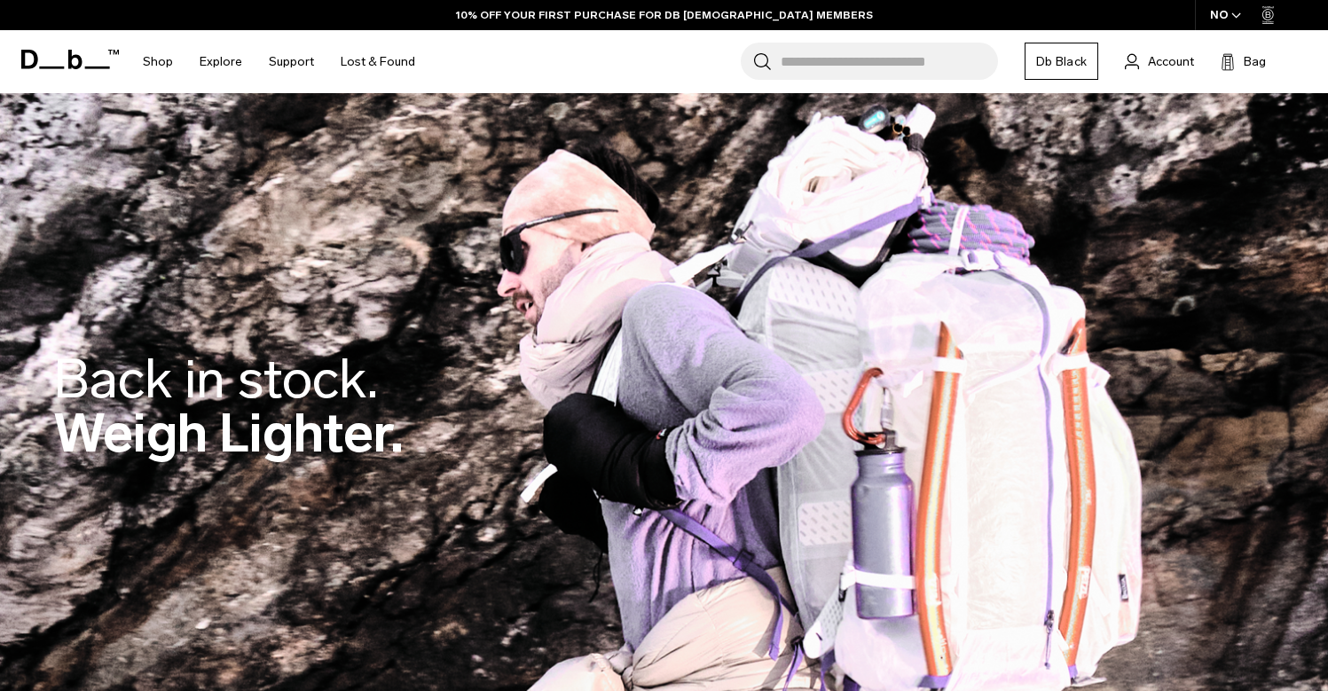 The height and width of the screenshot is (691, 1328). Describe the element at coordinates (1061, 61) in the screenshot. I see `a: Db Black` at that location.